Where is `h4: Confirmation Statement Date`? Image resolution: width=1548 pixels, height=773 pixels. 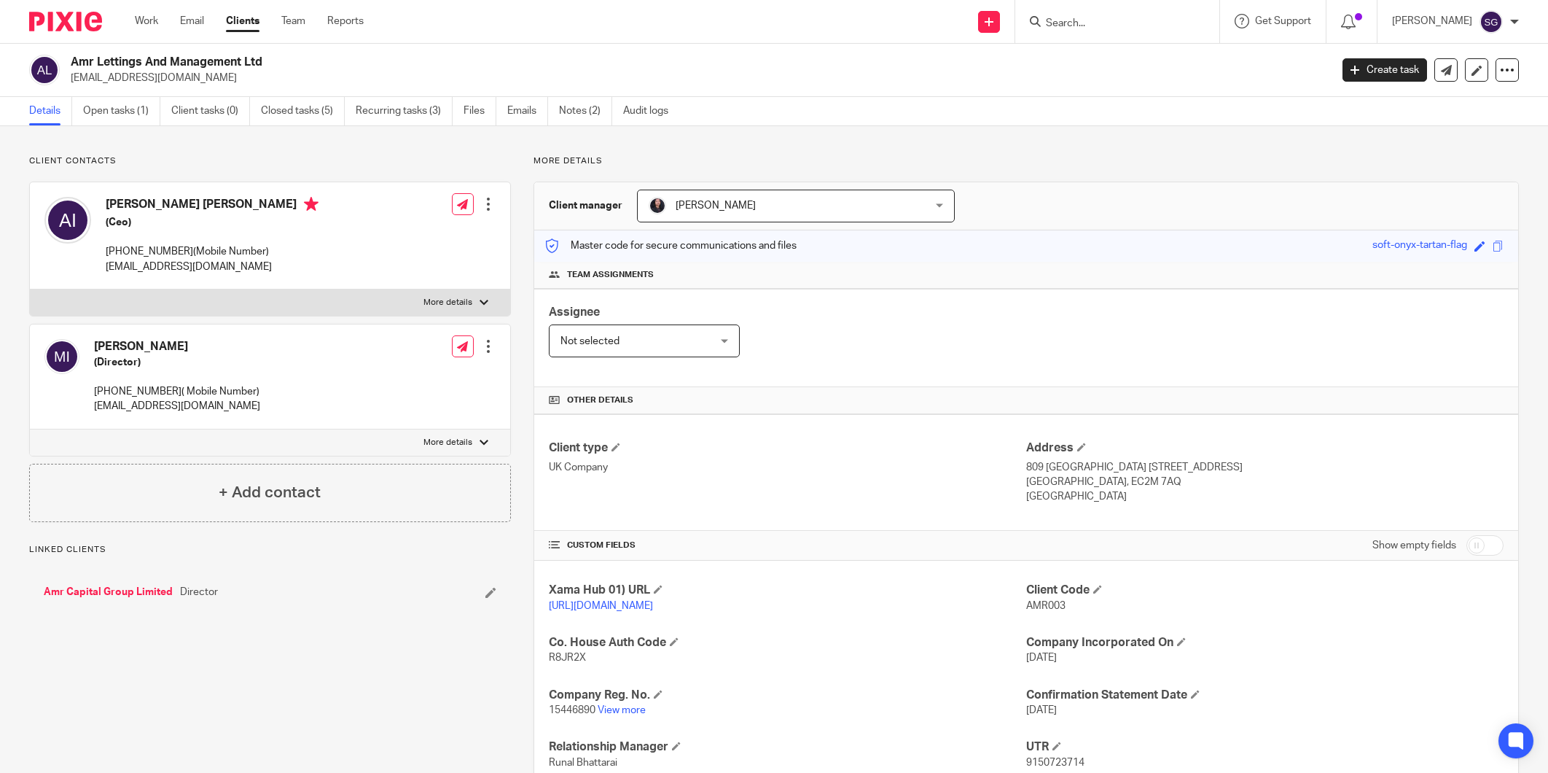 h4: Confirmation Statement Date is located at coordinates (1264, 695).